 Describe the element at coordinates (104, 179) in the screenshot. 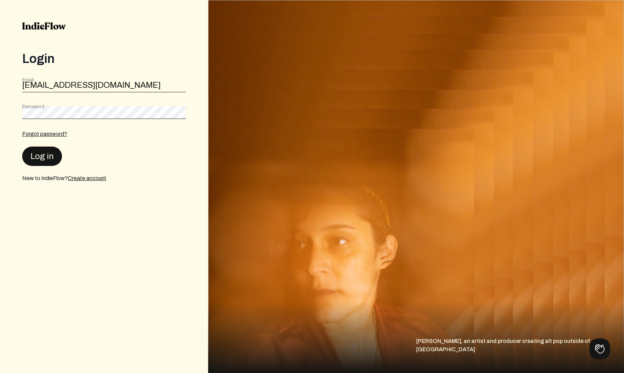

I see `div: New to IndieFlow?` at that location.